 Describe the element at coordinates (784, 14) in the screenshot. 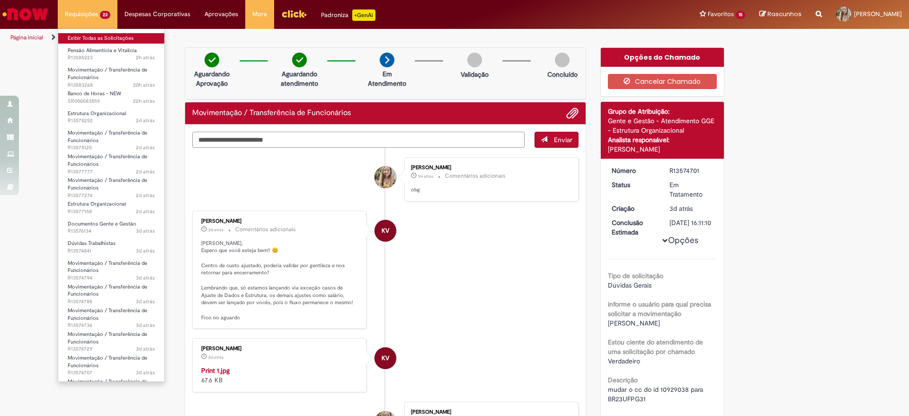

I see `span: Rascunhos` at that location.